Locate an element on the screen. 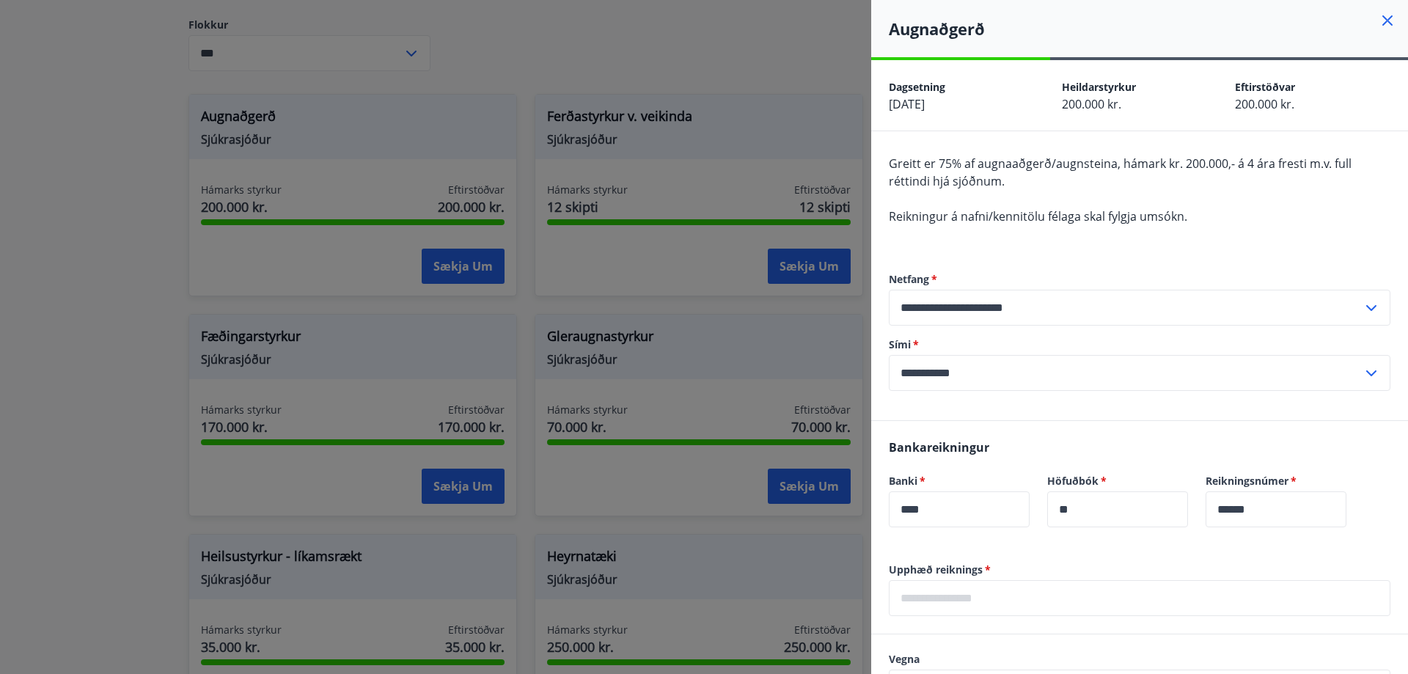 This screenshot has width=1408, height=674. div: Upphæð reiknings is located at coordinates (1140, 598).